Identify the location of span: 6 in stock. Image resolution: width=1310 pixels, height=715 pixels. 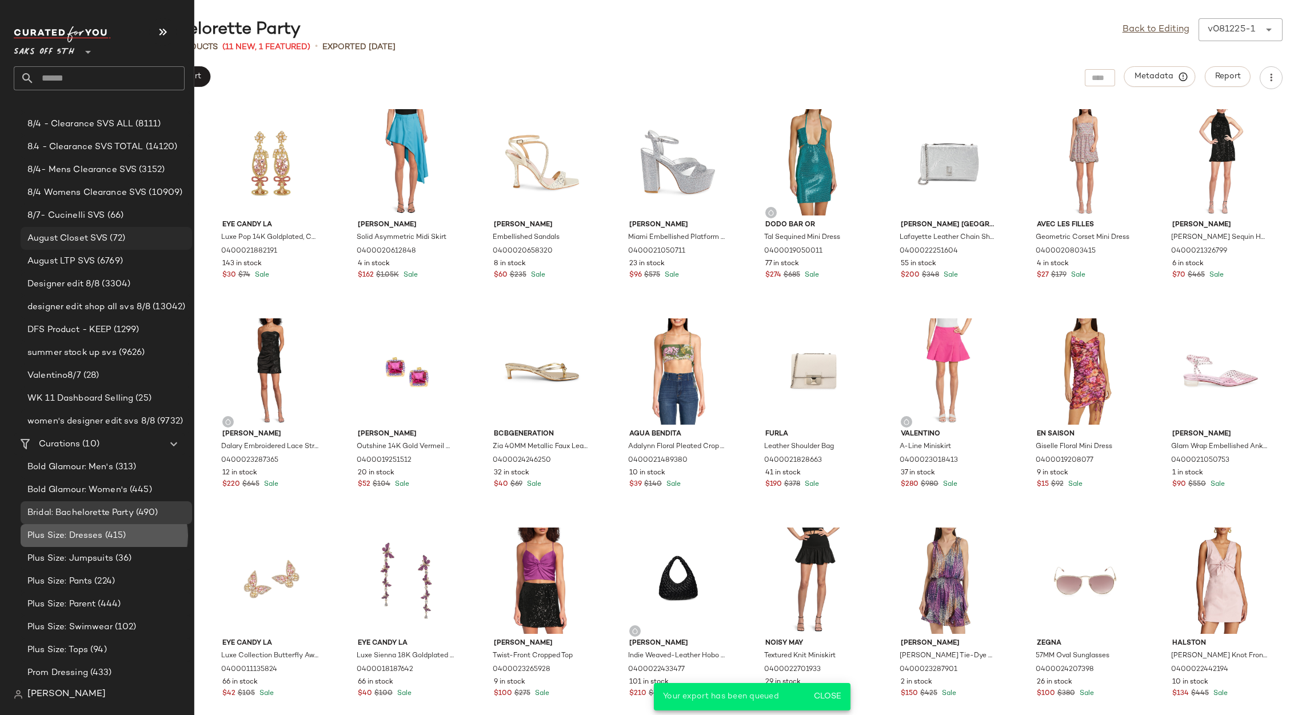
(1188, 264).